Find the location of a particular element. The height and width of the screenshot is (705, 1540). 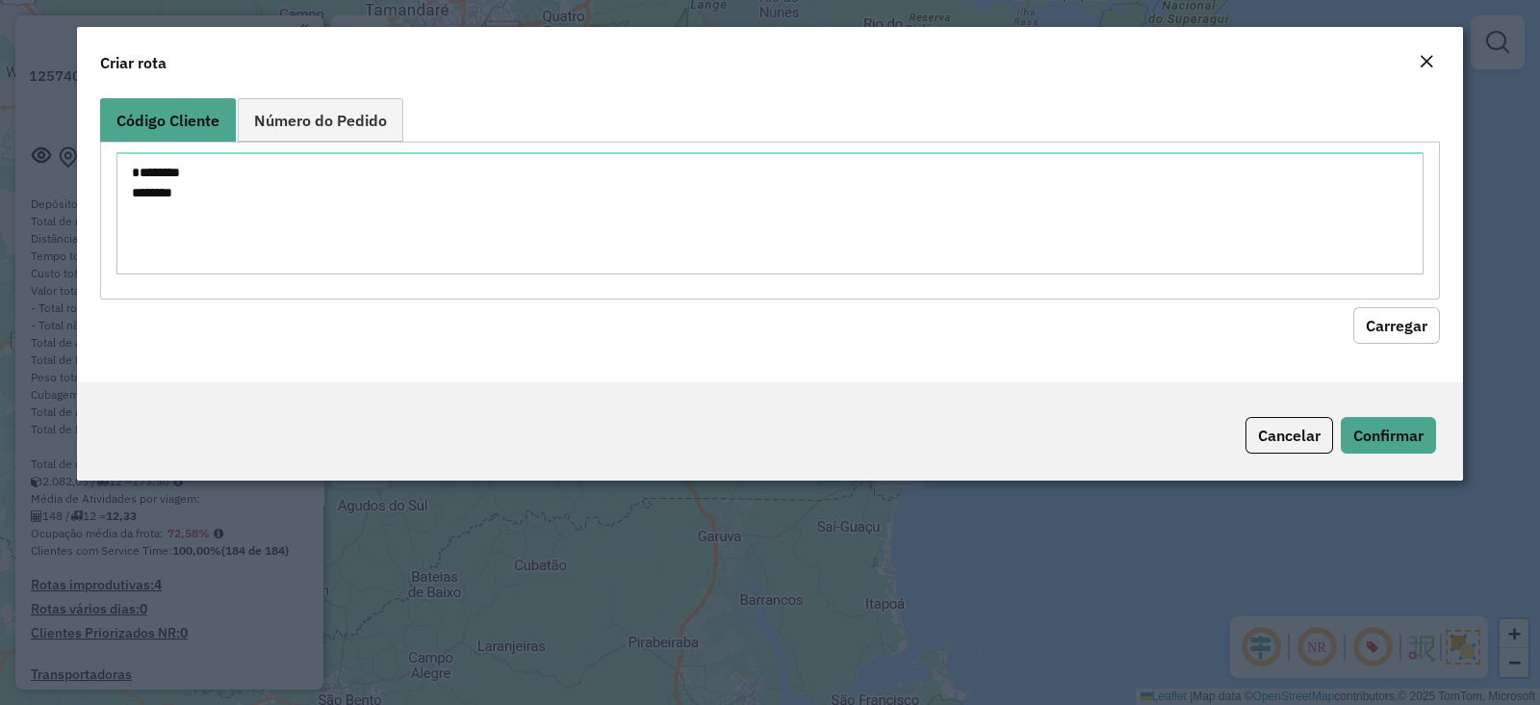

button: Carregar is located at coordinates (1397, 325).